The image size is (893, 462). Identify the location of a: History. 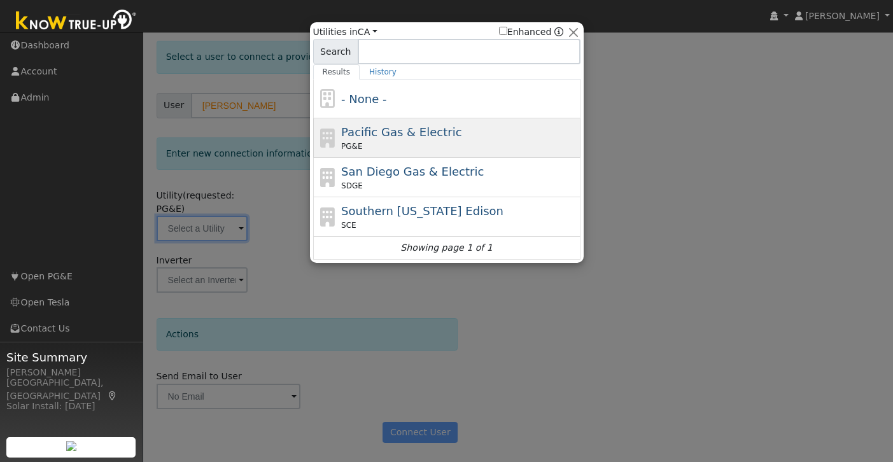
(383, 72).